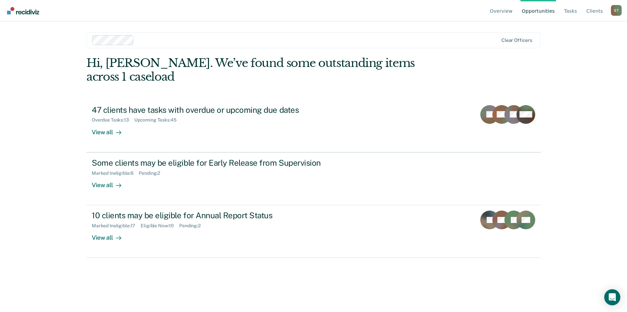 The height and width of the screenshot is (312, 627). Describe the element at coordinates (115, 173) in the screenshot. I see `div: Marked Ineligible : 6` at that location.